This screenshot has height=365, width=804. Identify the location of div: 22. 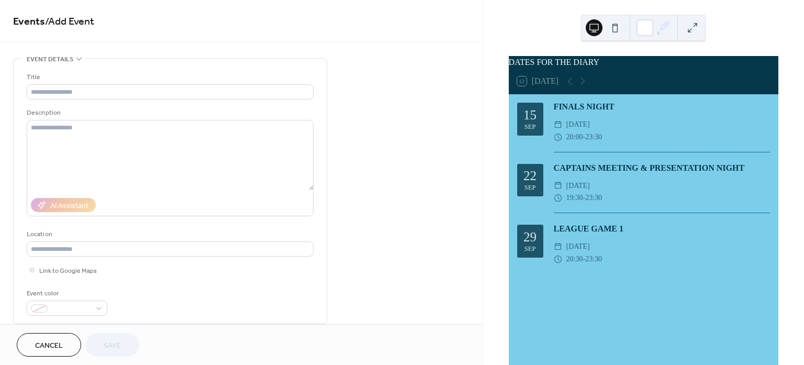
(530, 175).